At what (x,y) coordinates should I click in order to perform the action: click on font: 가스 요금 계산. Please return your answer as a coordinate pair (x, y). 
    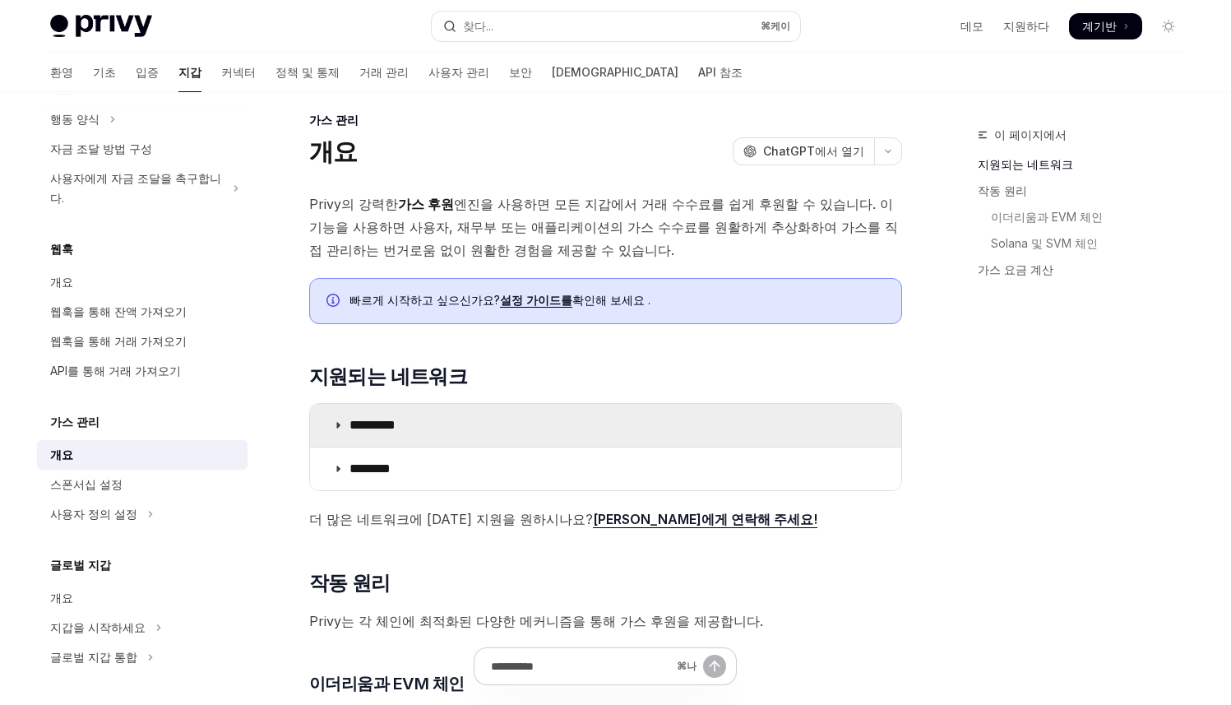
    Looking at the image, I should click on (1016, 269).